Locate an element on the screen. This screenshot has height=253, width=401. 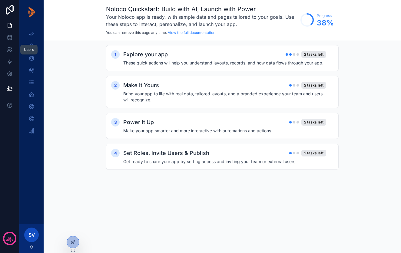
div: scrollable content is located at coordinates (31, 84).